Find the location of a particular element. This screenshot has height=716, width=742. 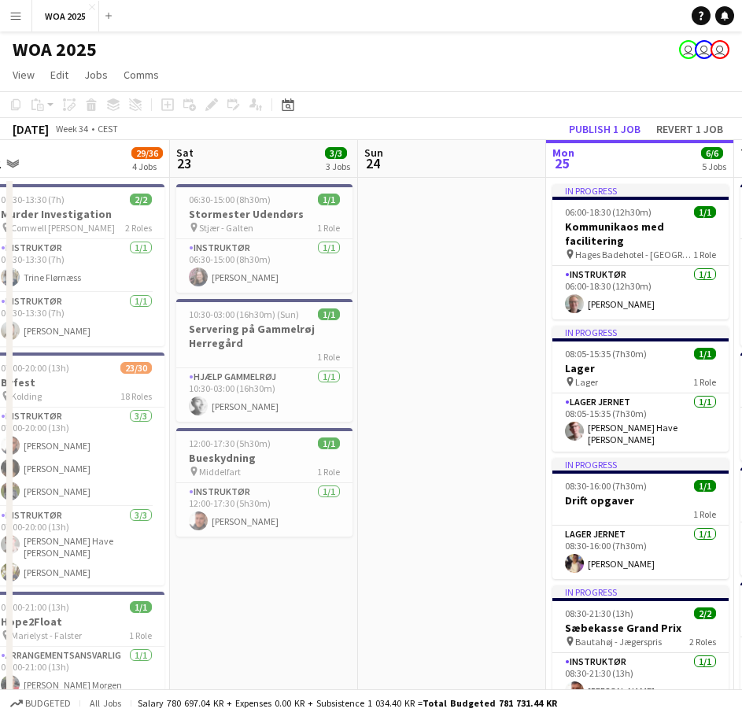

a: View is located at coordinates (24, 75).